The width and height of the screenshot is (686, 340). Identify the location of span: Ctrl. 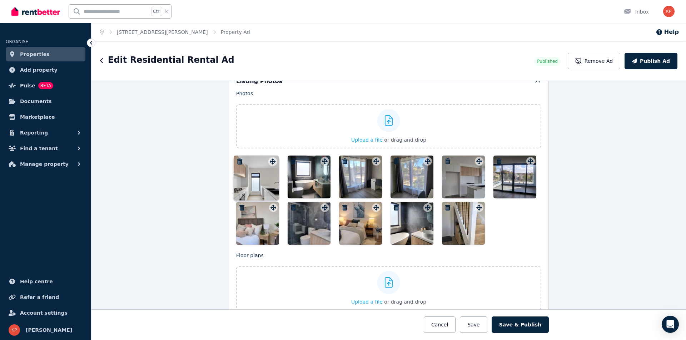
(156, 11).